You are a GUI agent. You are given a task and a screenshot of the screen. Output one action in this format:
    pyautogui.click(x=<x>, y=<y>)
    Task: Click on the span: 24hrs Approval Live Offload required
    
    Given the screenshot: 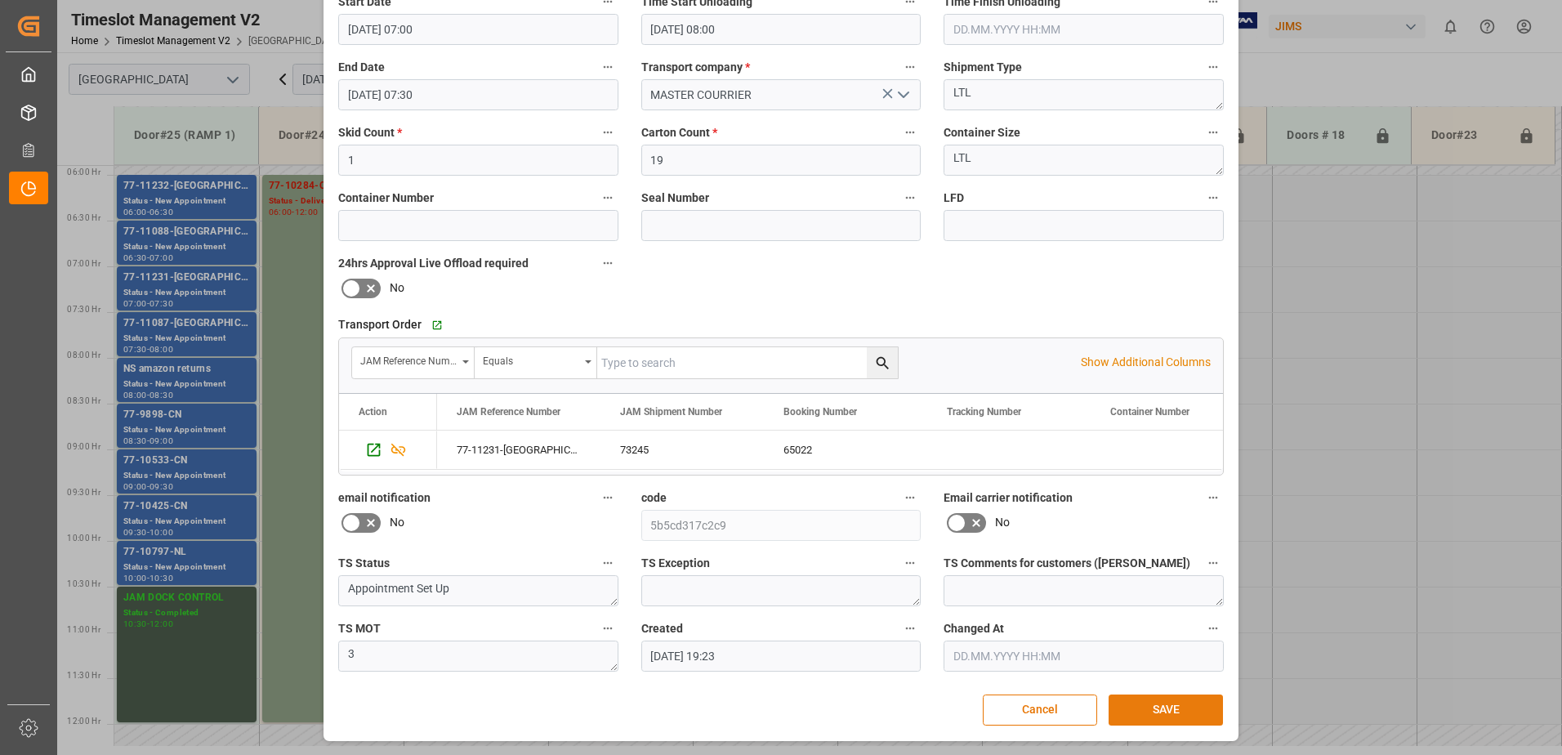 What is the action you would take?
    pyautogui.click(x=433, y=263)
    